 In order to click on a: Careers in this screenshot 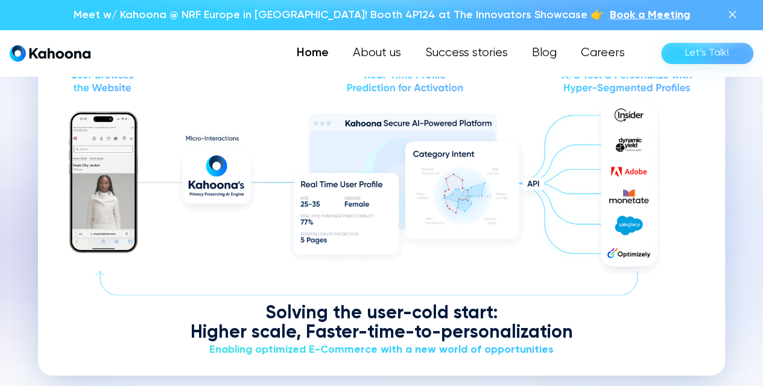, I will do `click(603, 53)`.